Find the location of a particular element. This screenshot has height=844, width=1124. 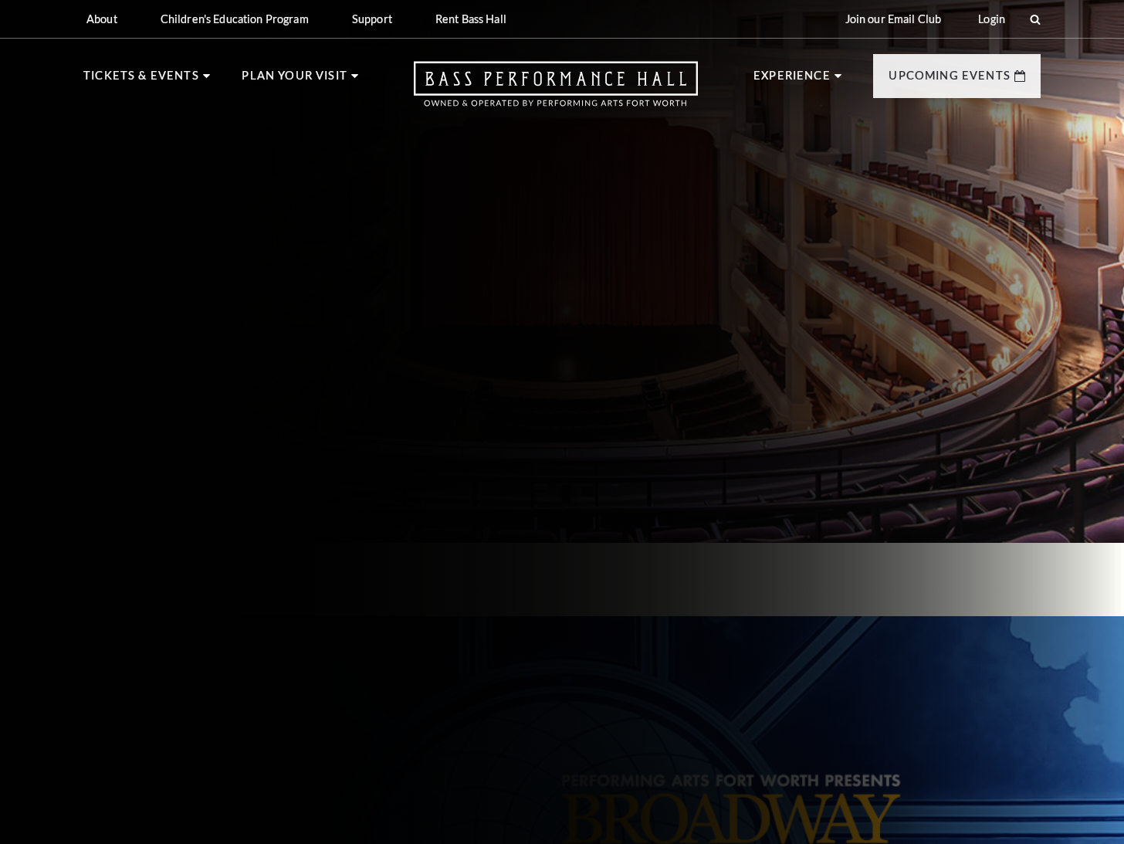

p: Rent Bass Hall is located at coordinates (471, 19).